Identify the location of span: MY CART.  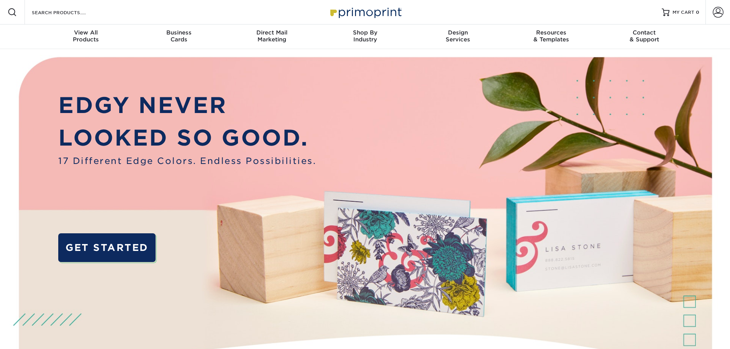
(683, 12).